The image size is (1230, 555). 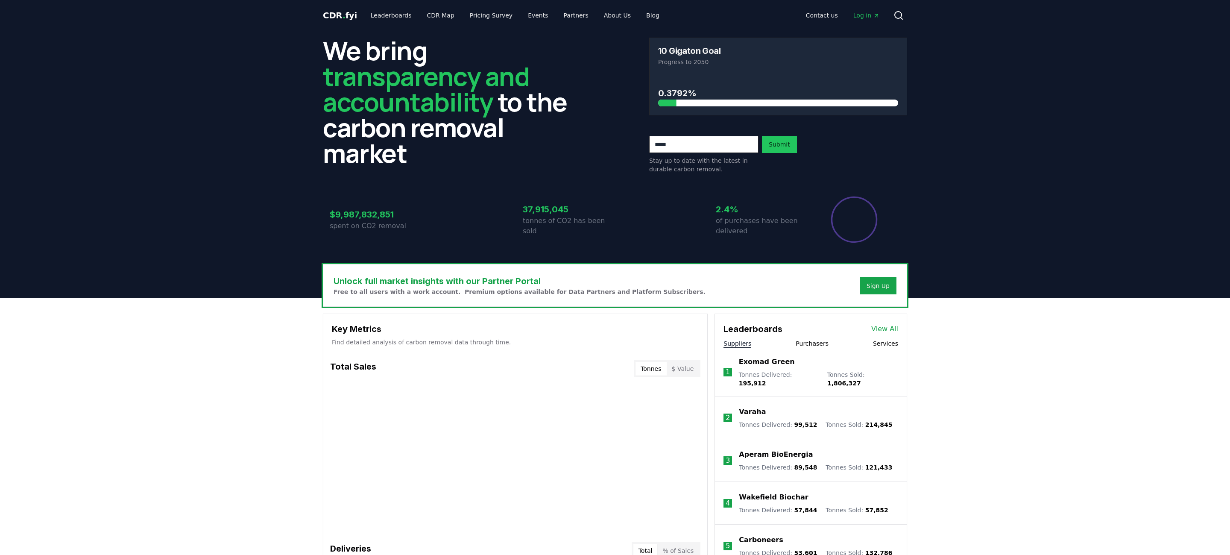 What do you see at coordinates (515, 329) in the screenshot?
I see `h3: Key Metrics` at bounding box center [515, 329].